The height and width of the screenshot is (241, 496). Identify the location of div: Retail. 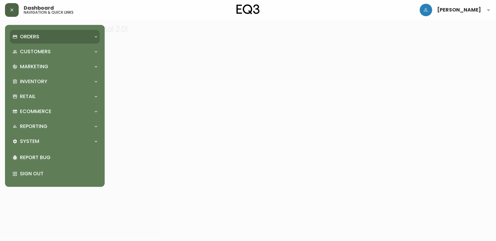
(55, 97).